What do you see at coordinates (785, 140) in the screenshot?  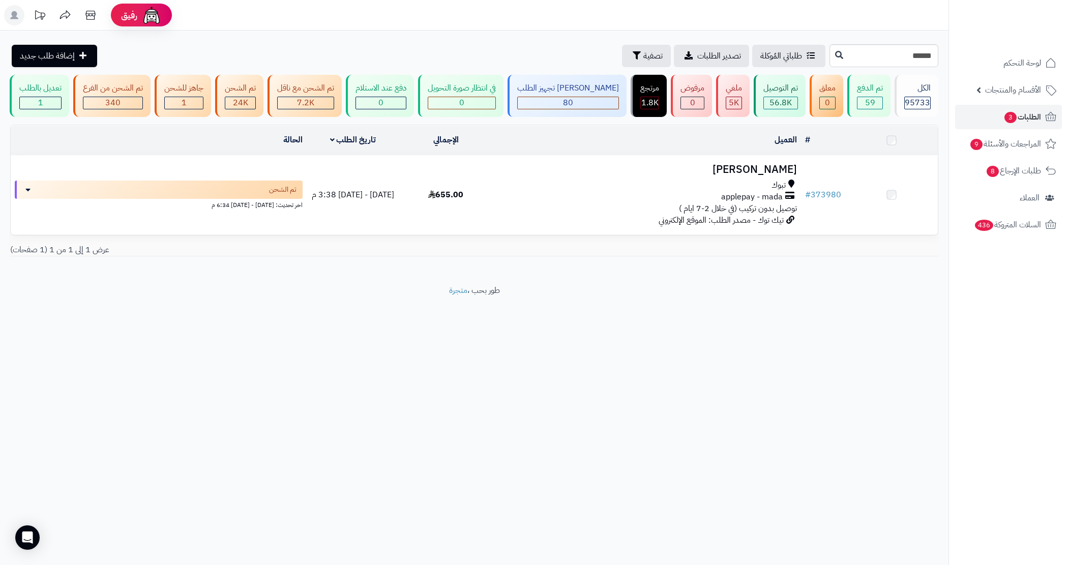 I see `a: العميل` at bounding box center [785, 140].